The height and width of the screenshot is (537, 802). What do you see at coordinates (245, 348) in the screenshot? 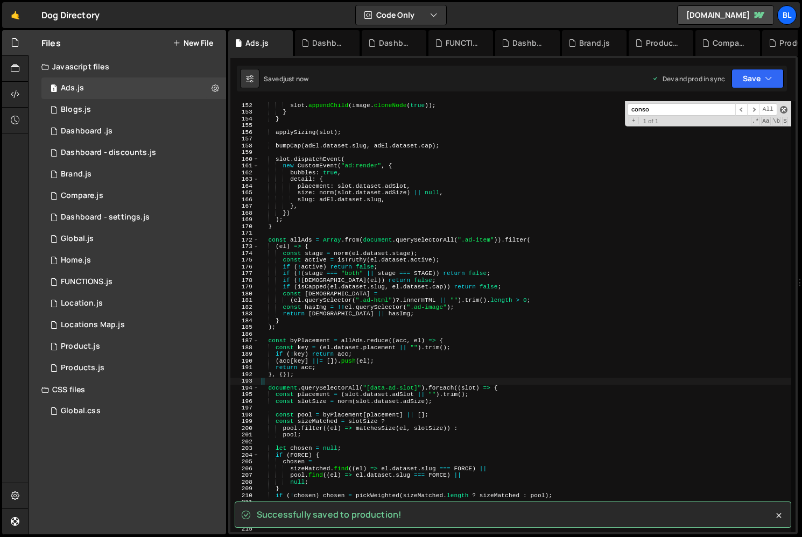
I see `div: 188` at bounding box center [245, 348].